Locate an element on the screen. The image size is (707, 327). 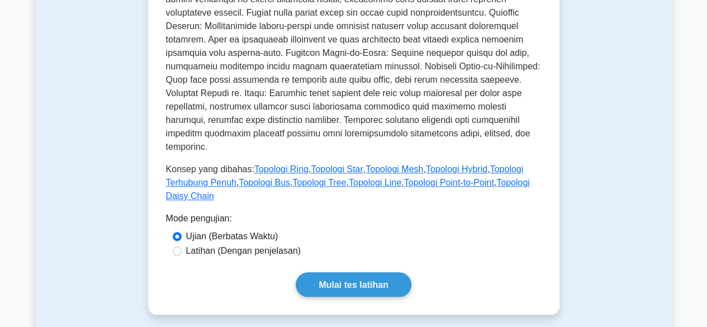
font: Topologi Hybrid is located at coordinates (457, 169).